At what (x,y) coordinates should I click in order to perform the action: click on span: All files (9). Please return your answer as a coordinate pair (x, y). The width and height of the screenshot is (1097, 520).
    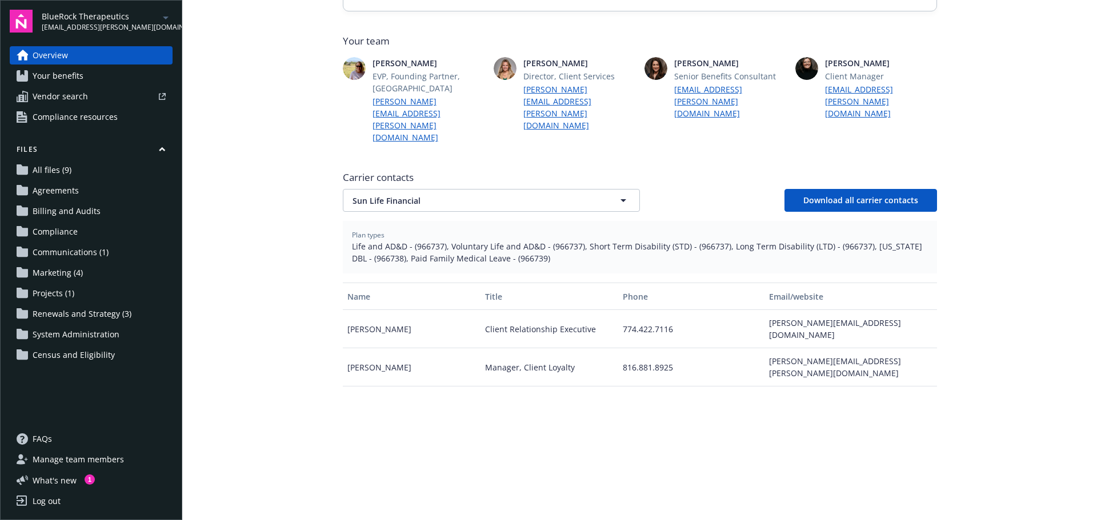
    Looking at the image, I should click on (52, 170).